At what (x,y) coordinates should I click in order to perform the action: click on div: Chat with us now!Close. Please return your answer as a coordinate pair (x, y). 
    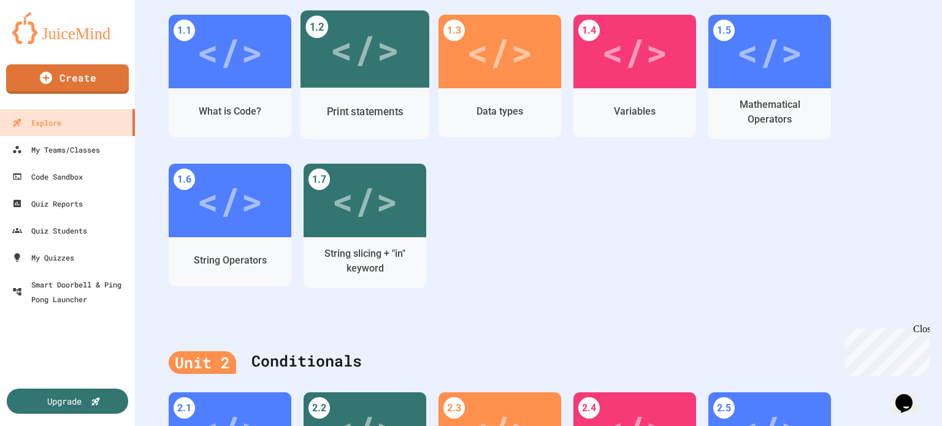
    Looking at the image, I should click on (45, 41).